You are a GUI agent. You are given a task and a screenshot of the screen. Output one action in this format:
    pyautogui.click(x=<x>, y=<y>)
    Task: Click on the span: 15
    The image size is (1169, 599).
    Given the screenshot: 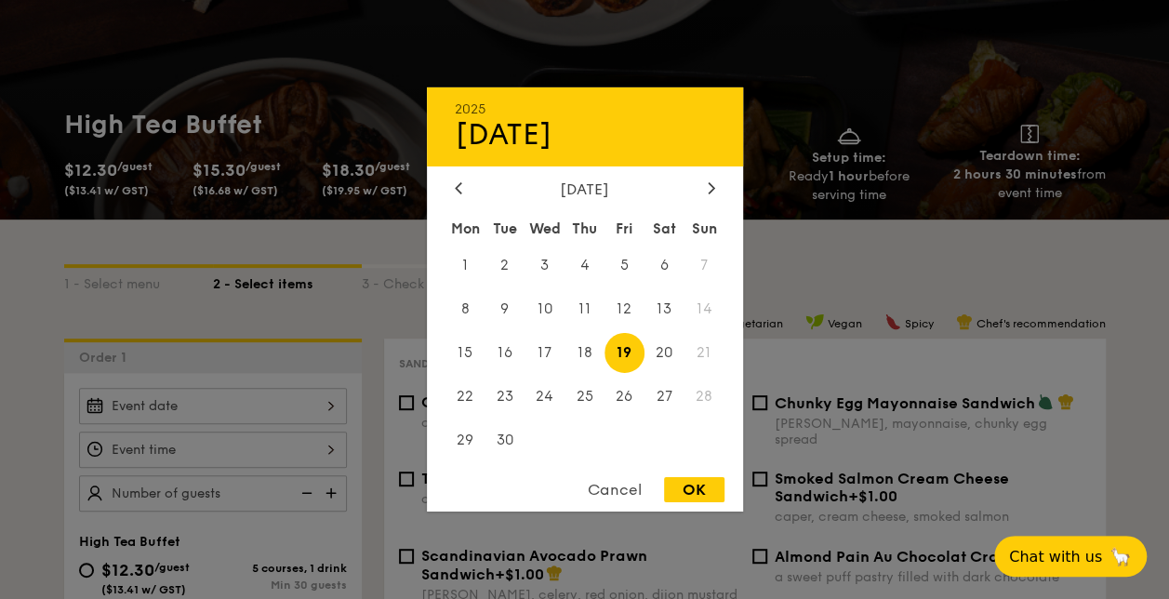 What is the action you would take?
    pyautogui.click(x=465, y=352)
    